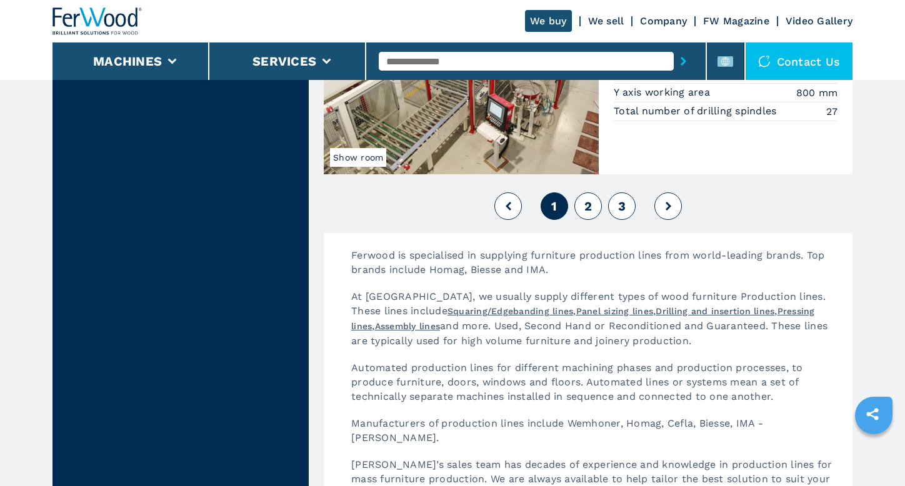 The height and width of the screenshot is (486, 905). I want to click on button: 1, so click(554, 206).